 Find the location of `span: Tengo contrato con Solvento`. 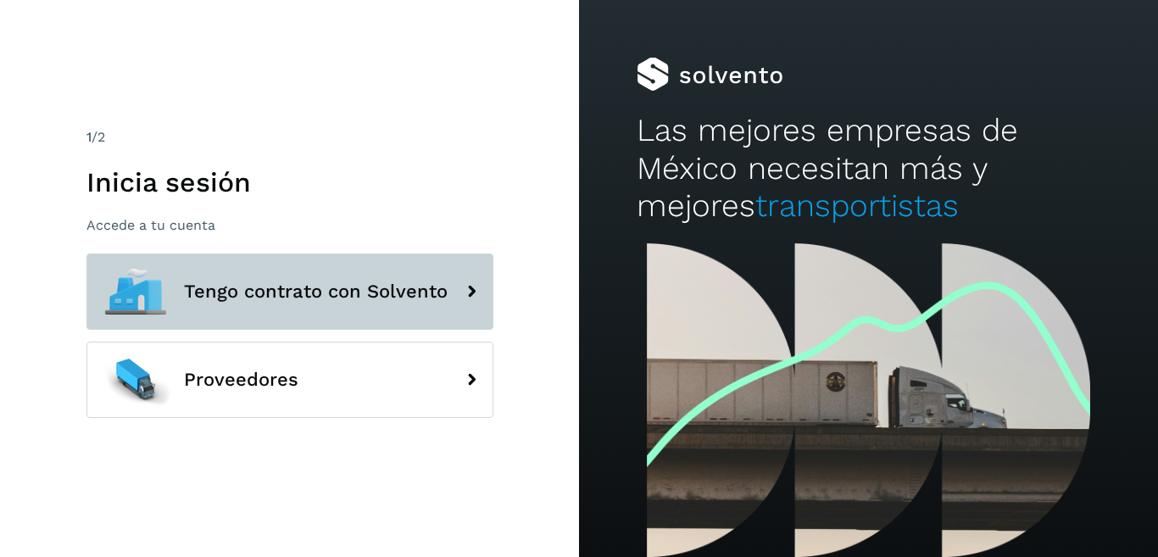

span: Tengo contrato con Solvento is located at coordinates (315, 292).